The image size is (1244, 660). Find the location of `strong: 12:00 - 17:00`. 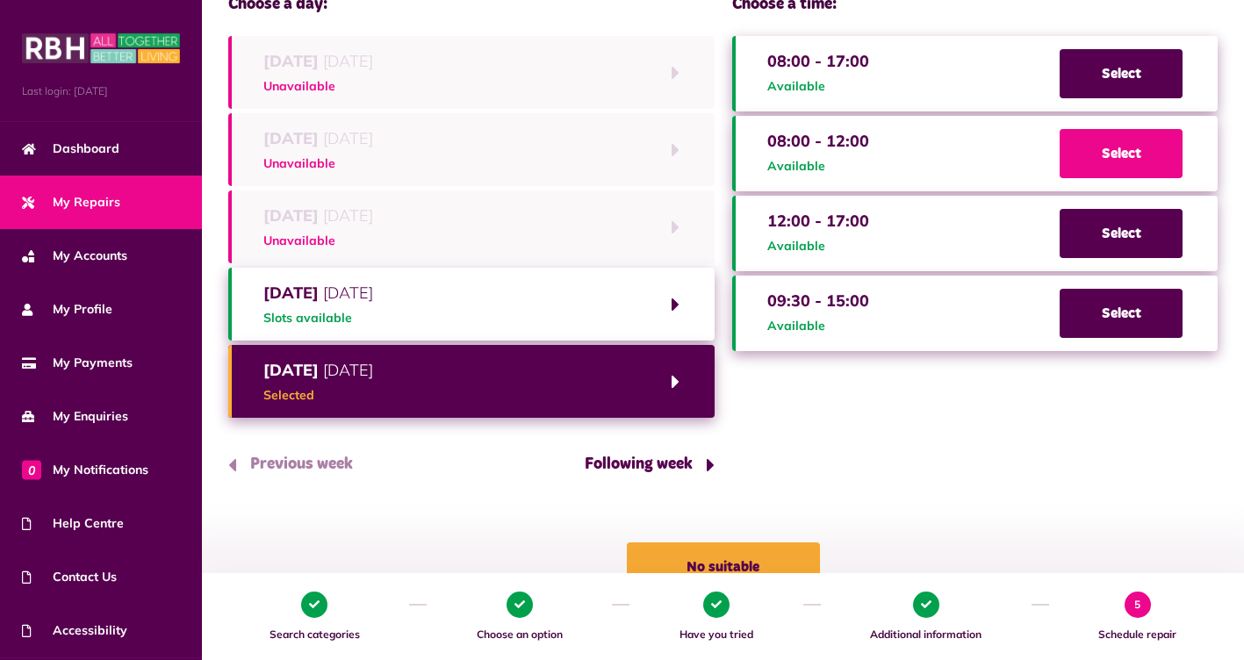

strong: 12:00 - 17:00 is located at coordinates (818, 220).